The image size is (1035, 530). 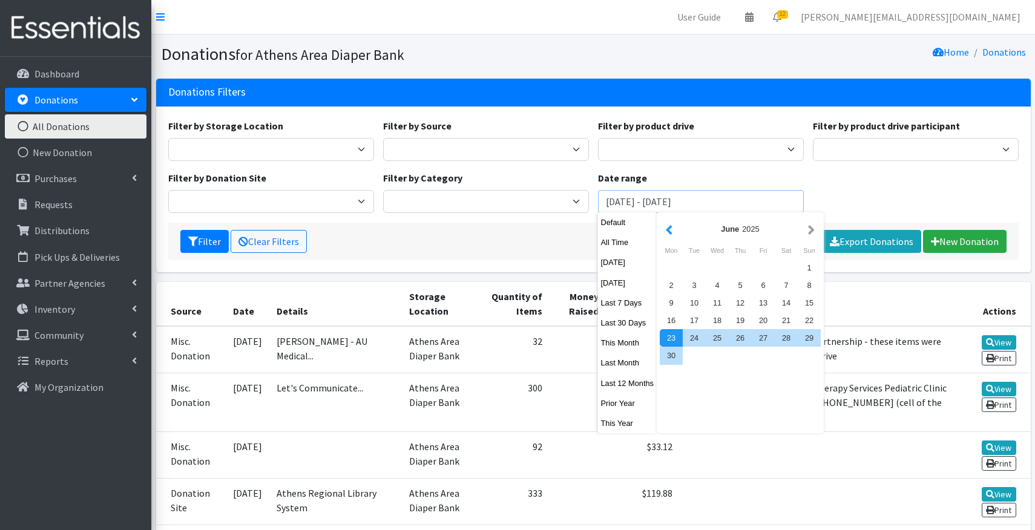 I want to click on button: Default, so click(x=628, y=222).